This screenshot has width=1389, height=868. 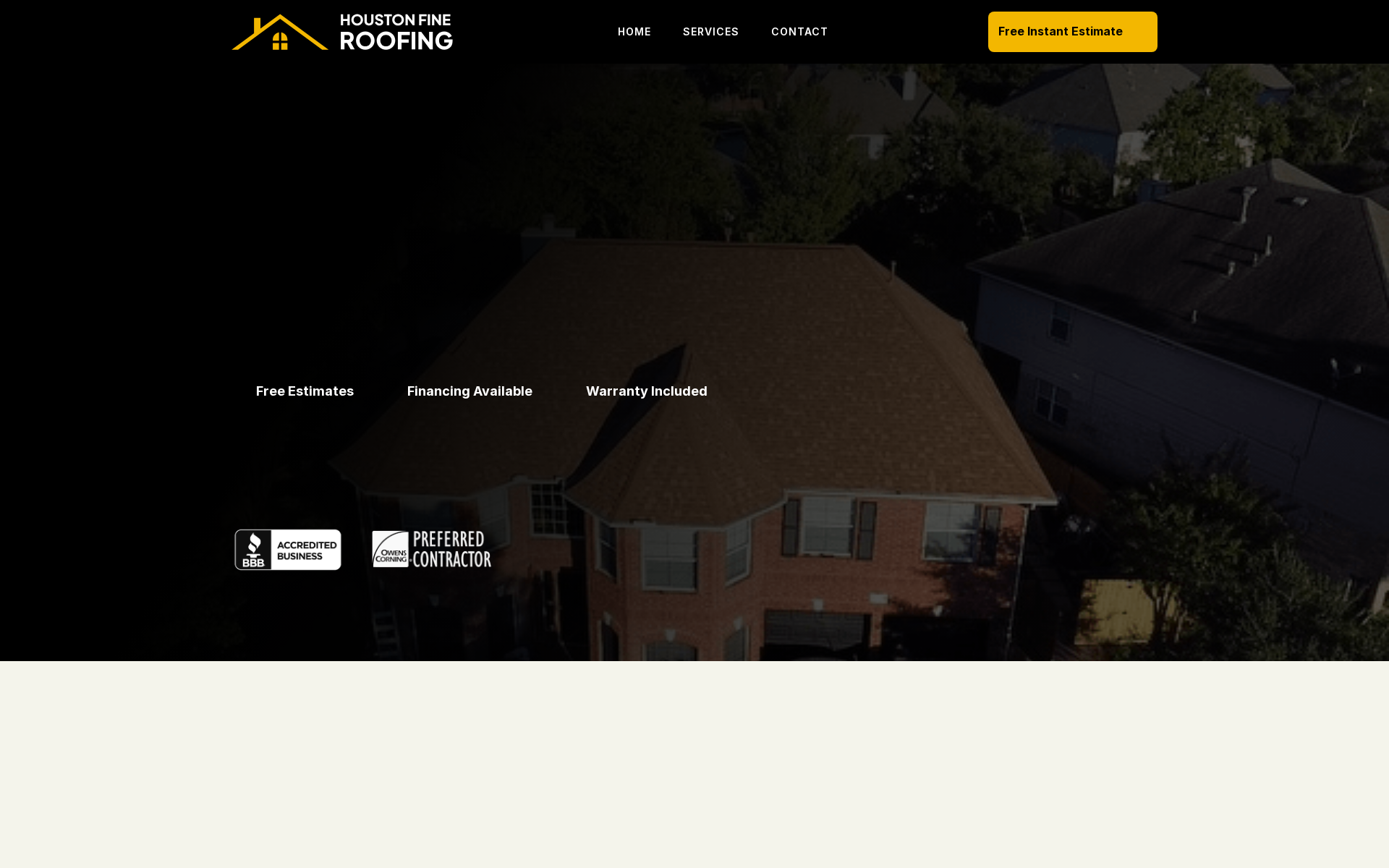 I want to click on p: SERVICES, so click(x=711, y=32).